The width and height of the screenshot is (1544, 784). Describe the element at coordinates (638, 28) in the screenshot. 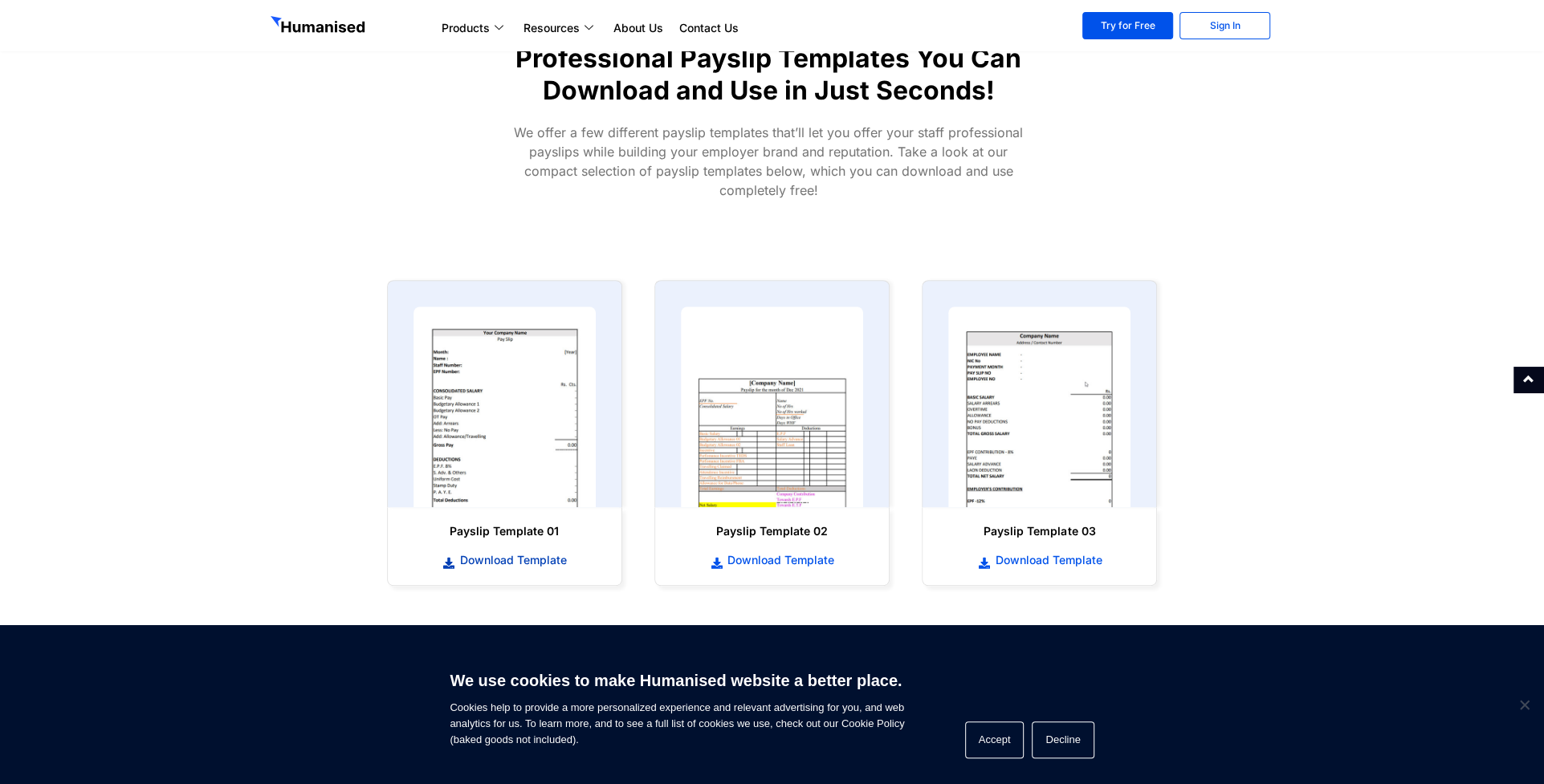

I see `a: About Us` at that location.